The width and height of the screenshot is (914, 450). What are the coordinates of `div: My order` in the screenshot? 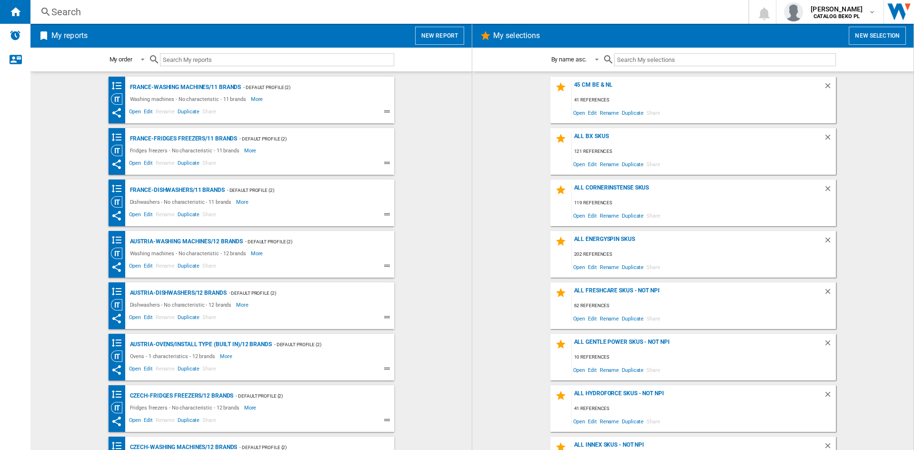 It's located at (121, 59).